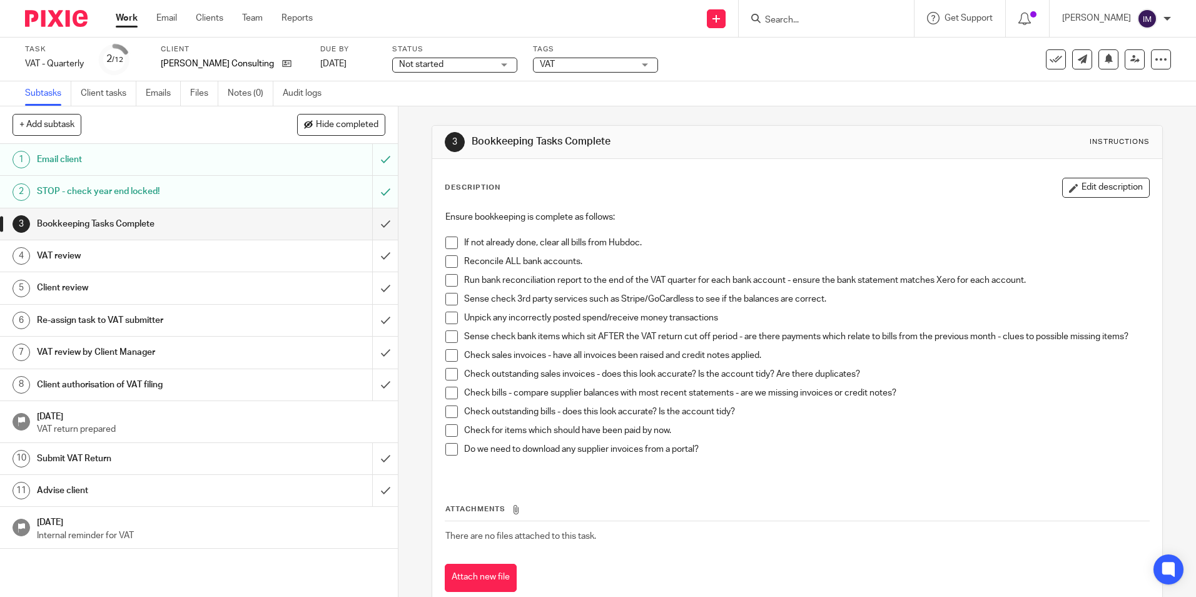  What do you see at coordinates (211, 535) in the screenshot?
I see `p: Internal reminder for VAT` at bounding box center [211, 535].